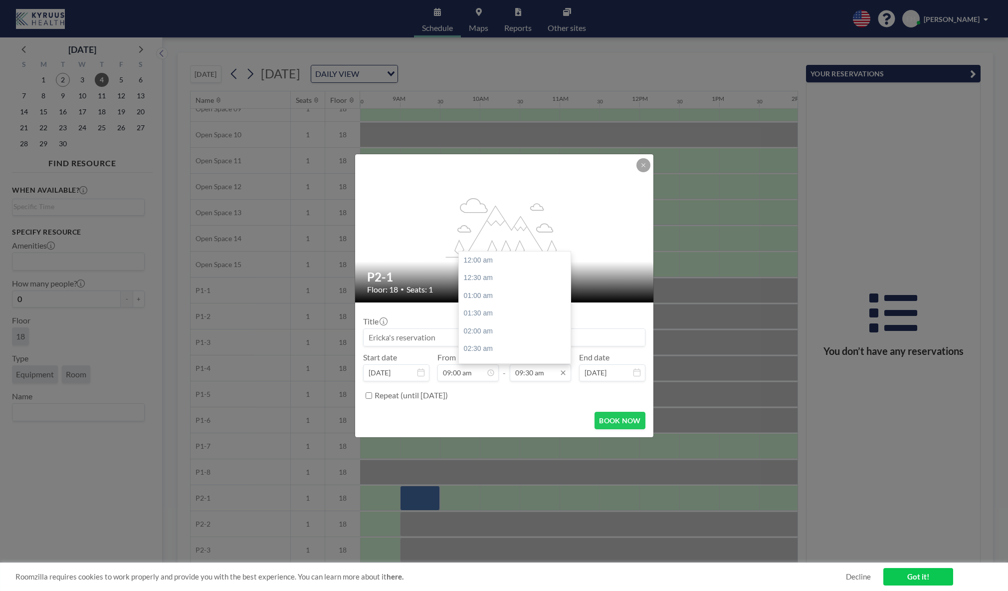 The height and width of the screenshot is (591, 1008). I want to click on label: From, so click(446, 357).